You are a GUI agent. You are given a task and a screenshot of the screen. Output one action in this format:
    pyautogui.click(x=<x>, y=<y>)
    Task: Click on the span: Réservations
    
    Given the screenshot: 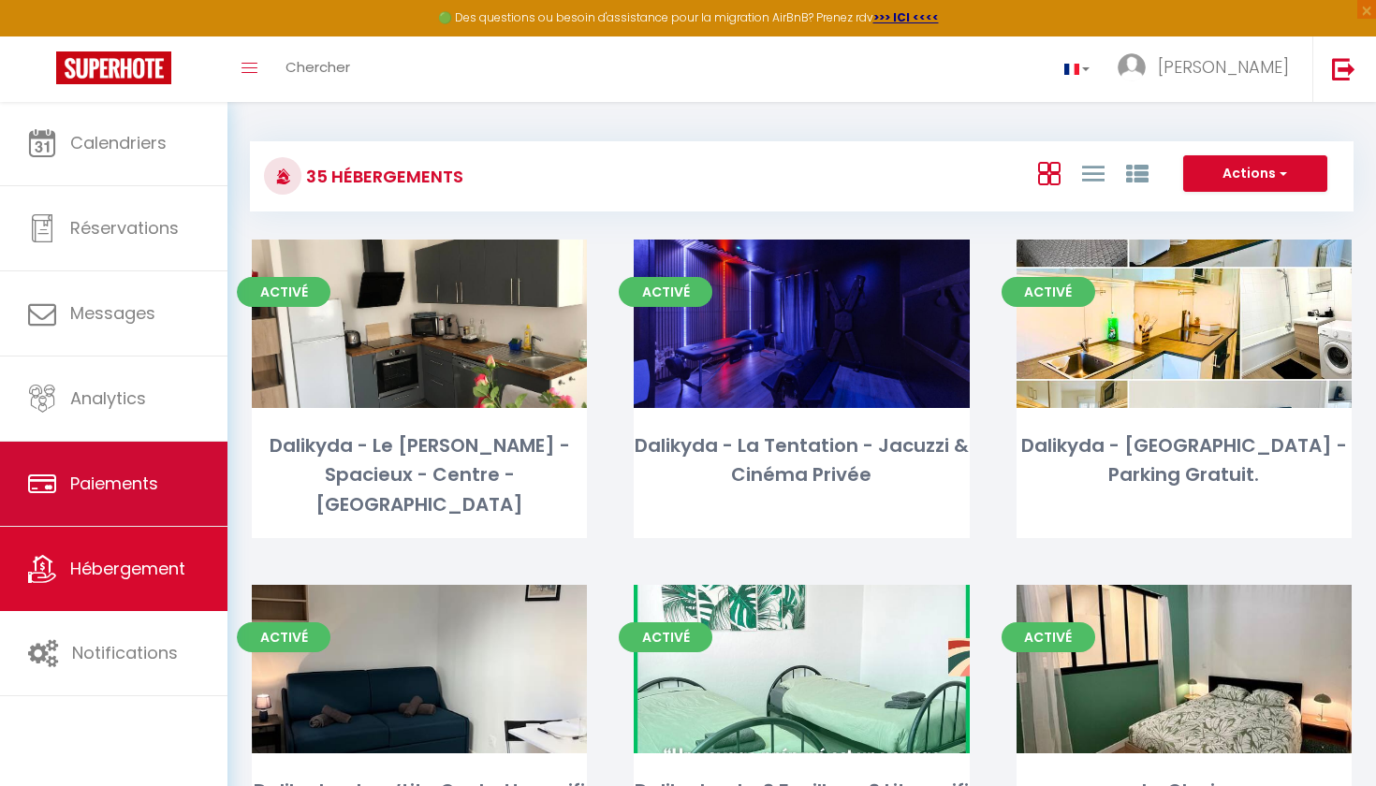 What is the action you would take?
    pyautogui.click(x=124, y=227)
    